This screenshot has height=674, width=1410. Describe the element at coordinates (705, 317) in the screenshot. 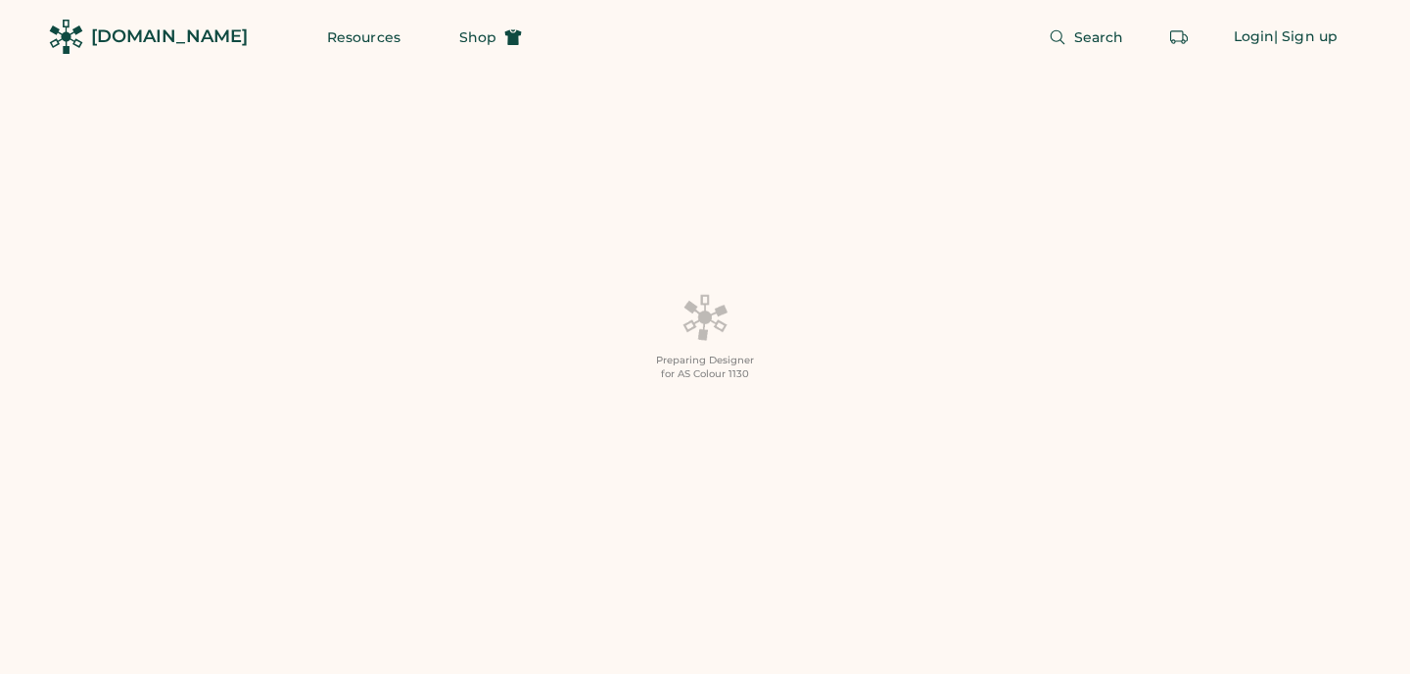

I see `img: Platens-Black-Loader-Spin-rich%20black.webp` at that location.